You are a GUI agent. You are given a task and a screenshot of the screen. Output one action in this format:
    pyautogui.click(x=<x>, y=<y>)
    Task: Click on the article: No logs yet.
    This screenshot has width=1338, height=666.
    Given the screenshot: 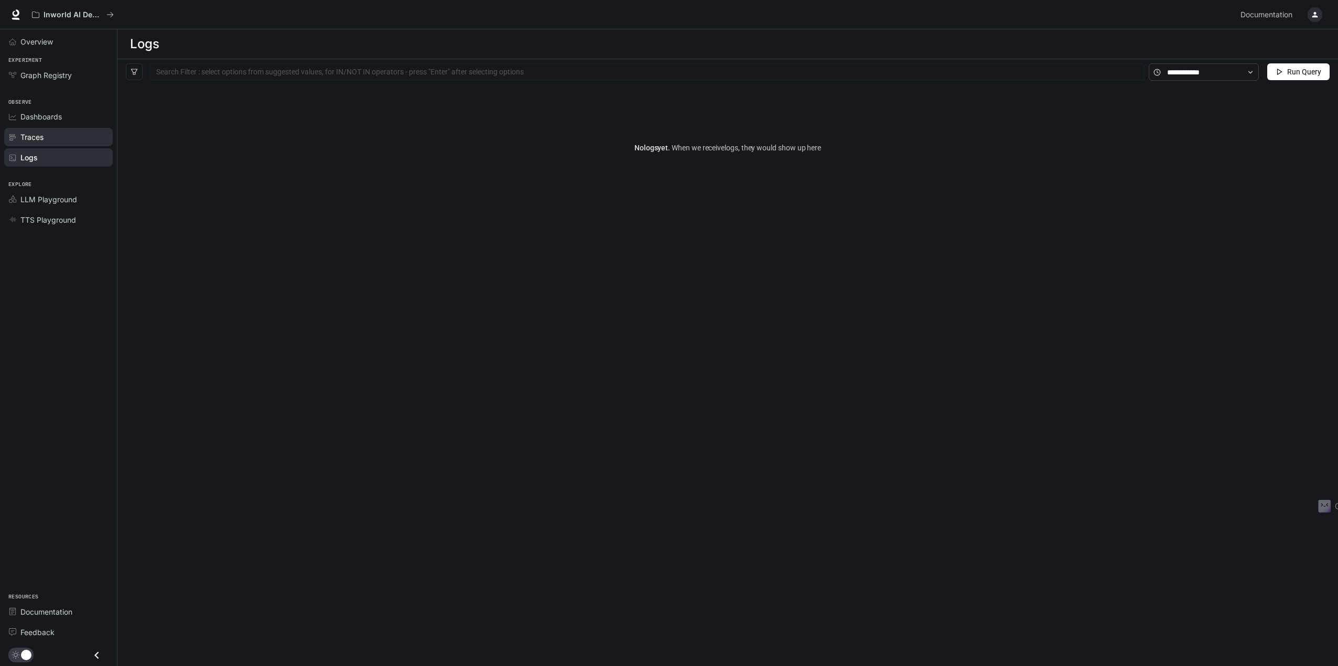 What is the action you would take?
    pyautogui.click(x=728, y=148)
    